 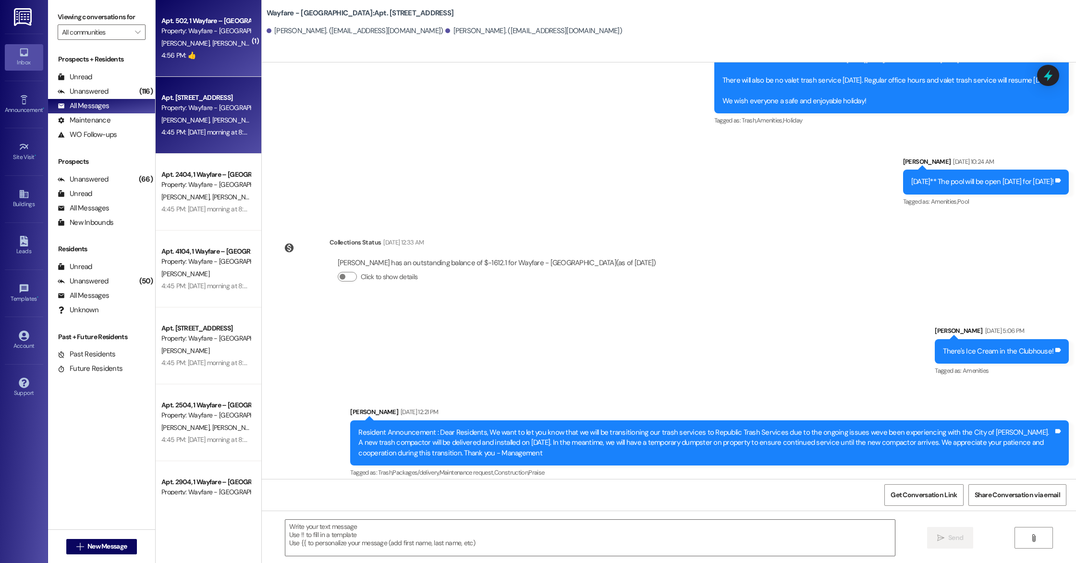 I want to click on div: Future Residents, so click(x=90, y=368).